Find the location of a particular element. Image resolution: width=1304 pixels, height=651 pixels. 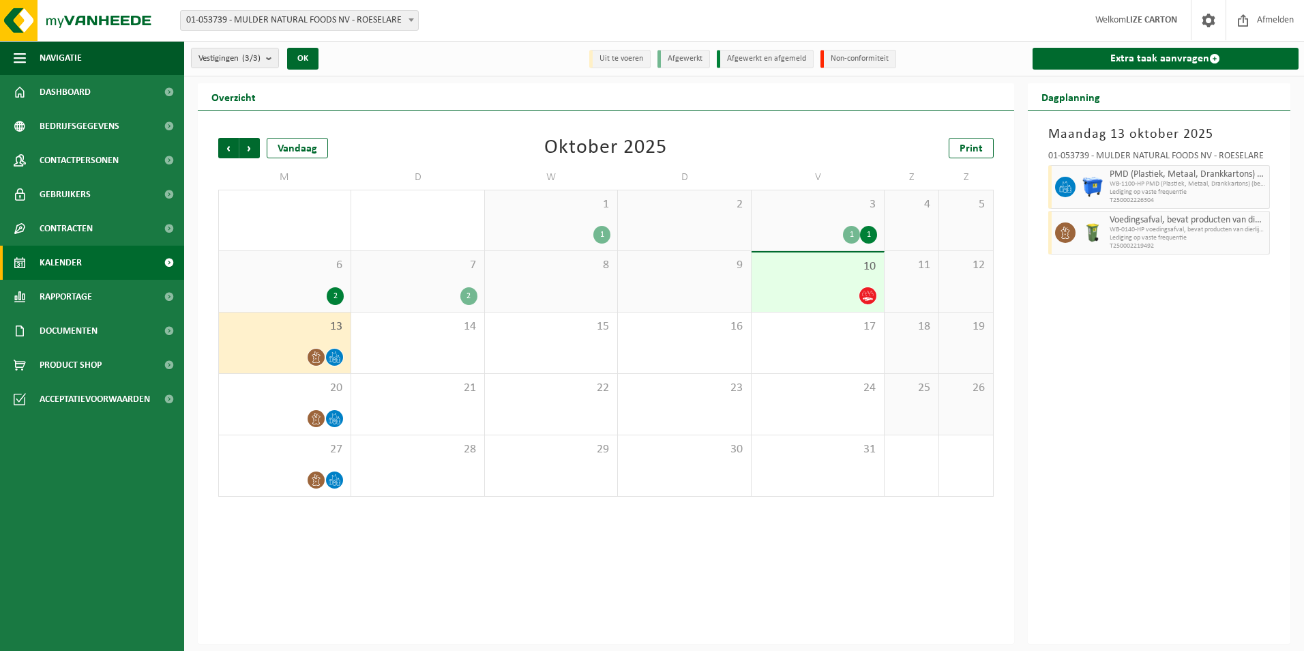

td: M is located at coordinates (284, 177).